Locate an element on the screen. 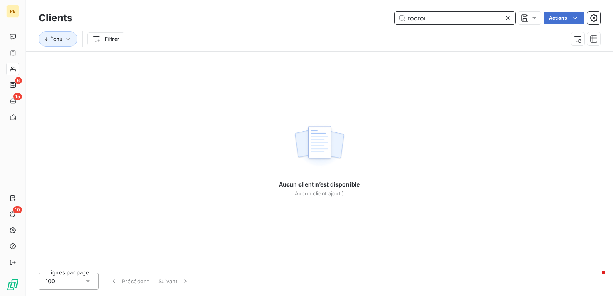 The image size is (613, 296). span: 10 is located at coordinates (17, 210).